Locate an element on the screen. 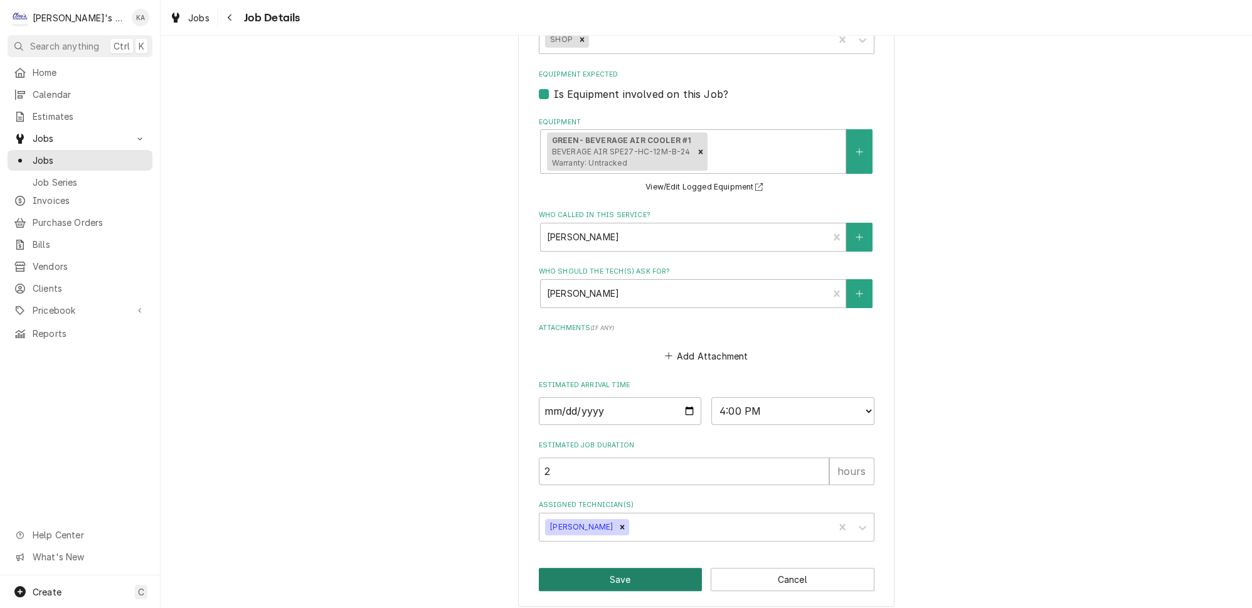 The image size is (1252, 608). div: KA is located at coordinates (141, 18).